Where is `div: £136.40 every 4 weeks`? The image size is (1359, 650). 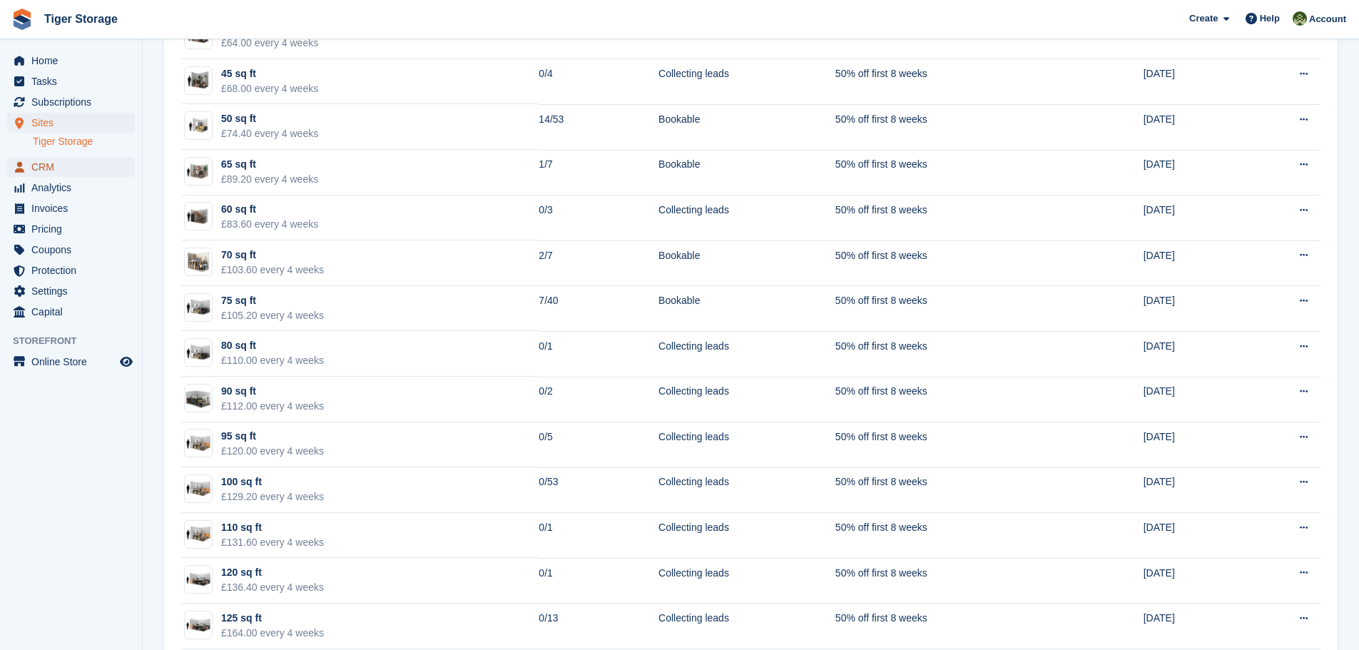
div: £136.40 every 4 weeks is located at coordinates (272, 587).